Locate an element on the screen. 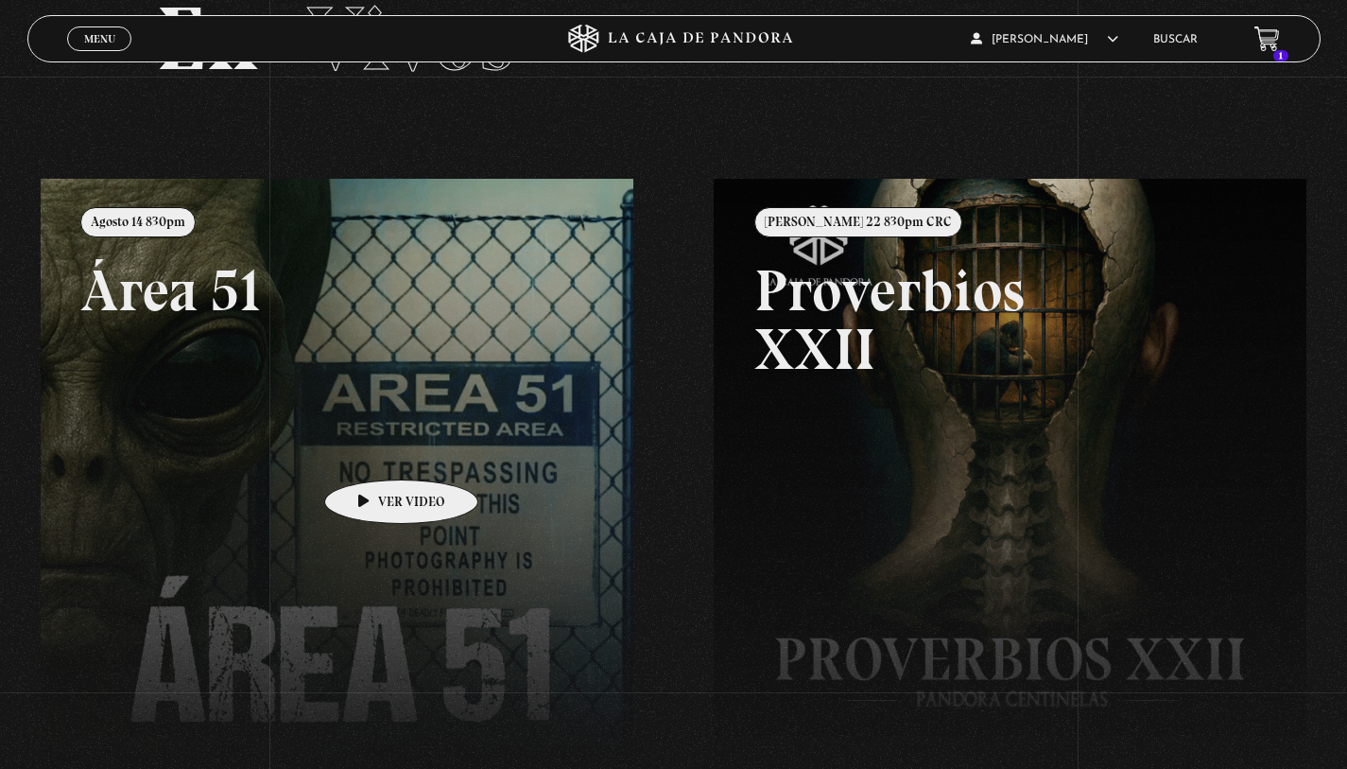 The height and width of the screenshot is (769, 1347). span: Cerrar is located at coordinates (99, 56).